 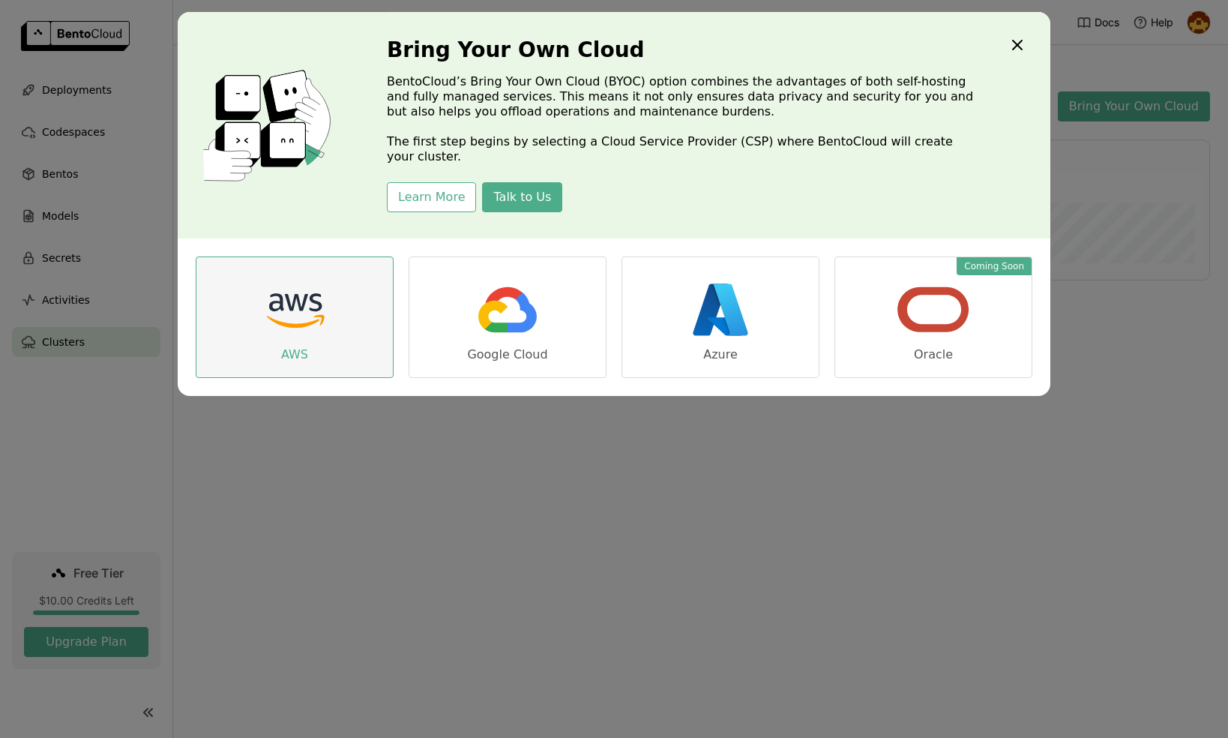 I want to click on div: AWS, so click(x=295, y=355).